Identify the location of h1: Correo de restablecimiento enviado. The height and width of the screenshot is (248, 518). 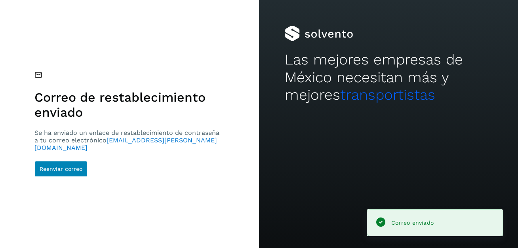
(128, 105).